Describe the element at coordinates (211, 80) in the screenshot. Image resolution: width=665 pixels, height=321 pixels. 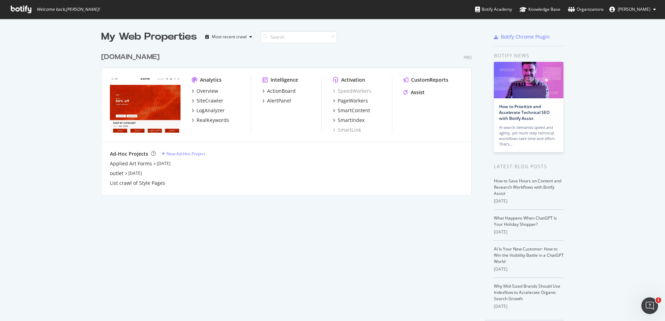
I see `div: Analytics` at that location.